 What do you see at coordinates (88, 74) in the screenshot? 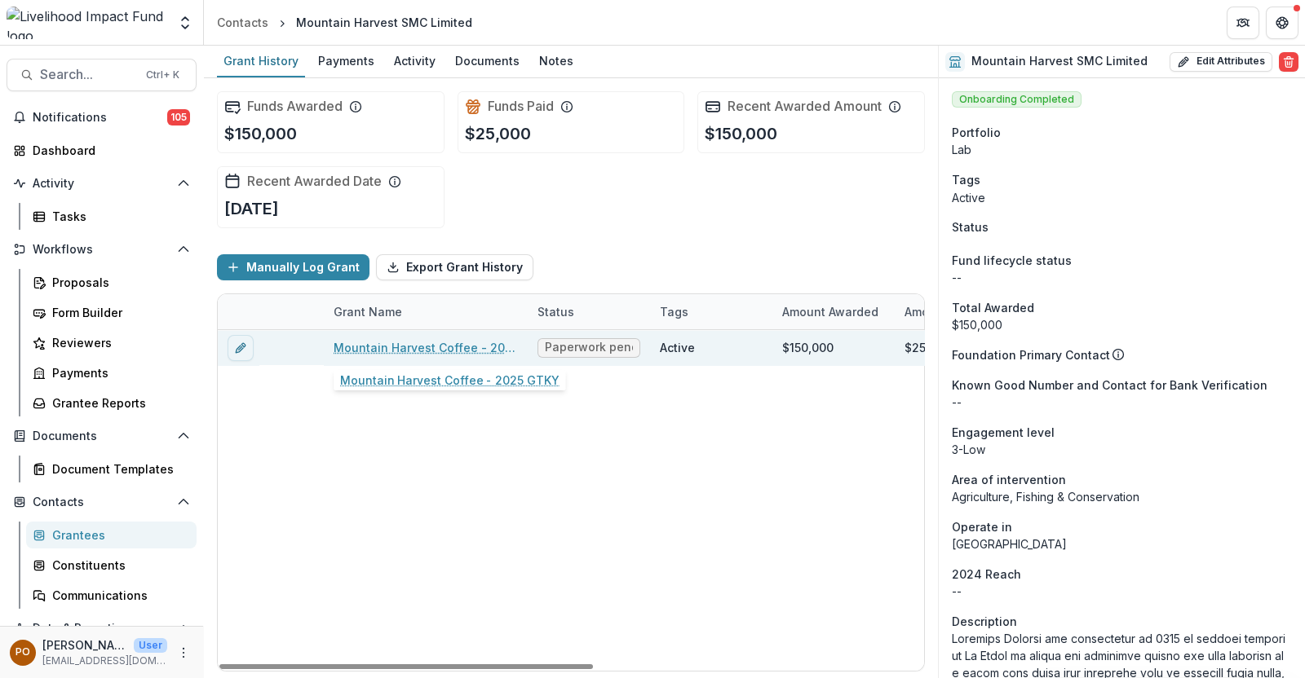
I see `span: Search...` at bounding box center [88, 74].